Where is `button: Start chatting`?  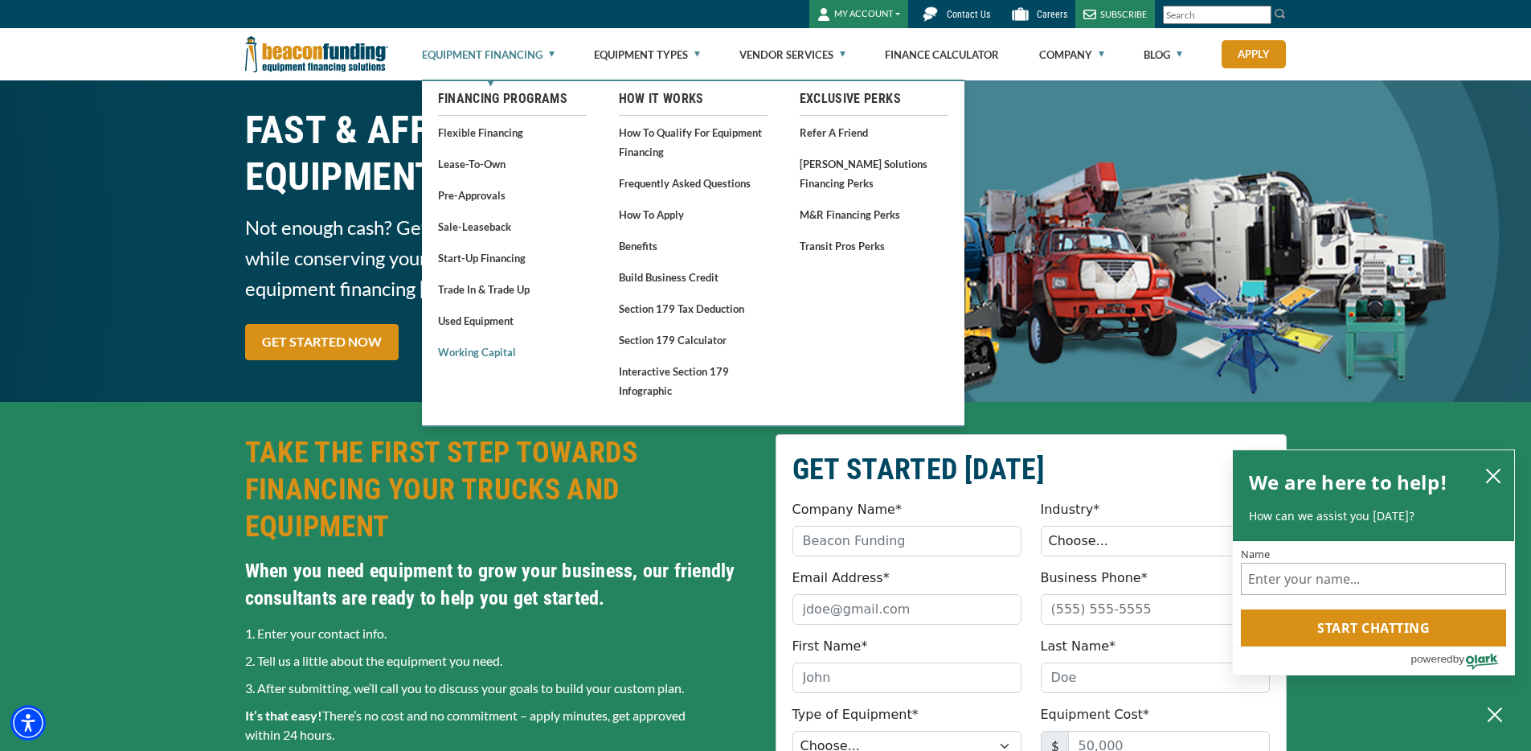
button: Start chatting is located at coordinates (1374, 628).